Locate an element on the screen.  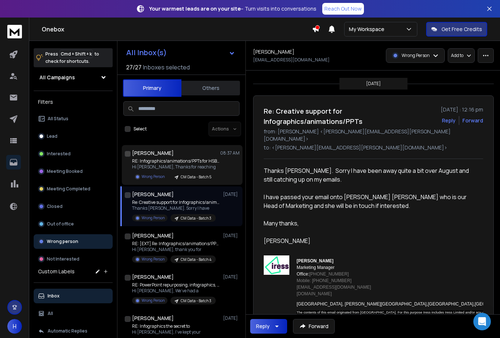
button: All Inbox(s) is located at coordinates (181, 53).